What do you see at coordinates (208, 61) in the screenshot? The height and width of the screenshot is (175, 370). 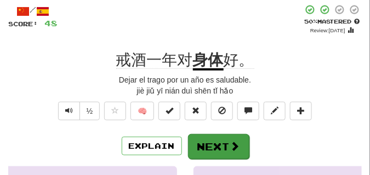 I see `u: 身体` at bounding box center [208, 61].